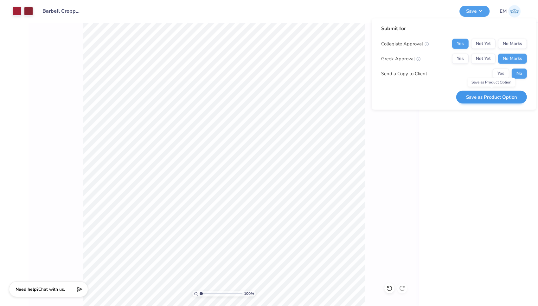 The width and height of the screenshot is (538, 306). Describe the element at coordinates (474, 11) in the screenshot. I see `button: Save` at that location.